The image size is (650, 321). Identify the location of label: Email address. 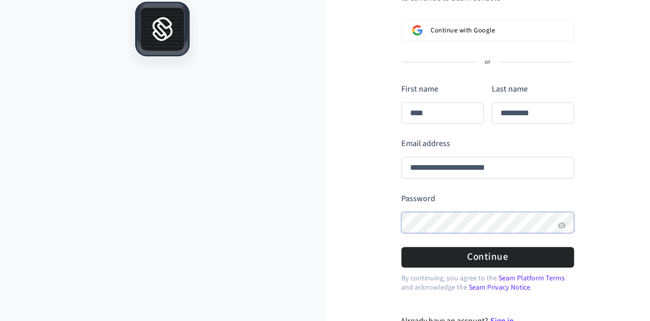
(426, 143).